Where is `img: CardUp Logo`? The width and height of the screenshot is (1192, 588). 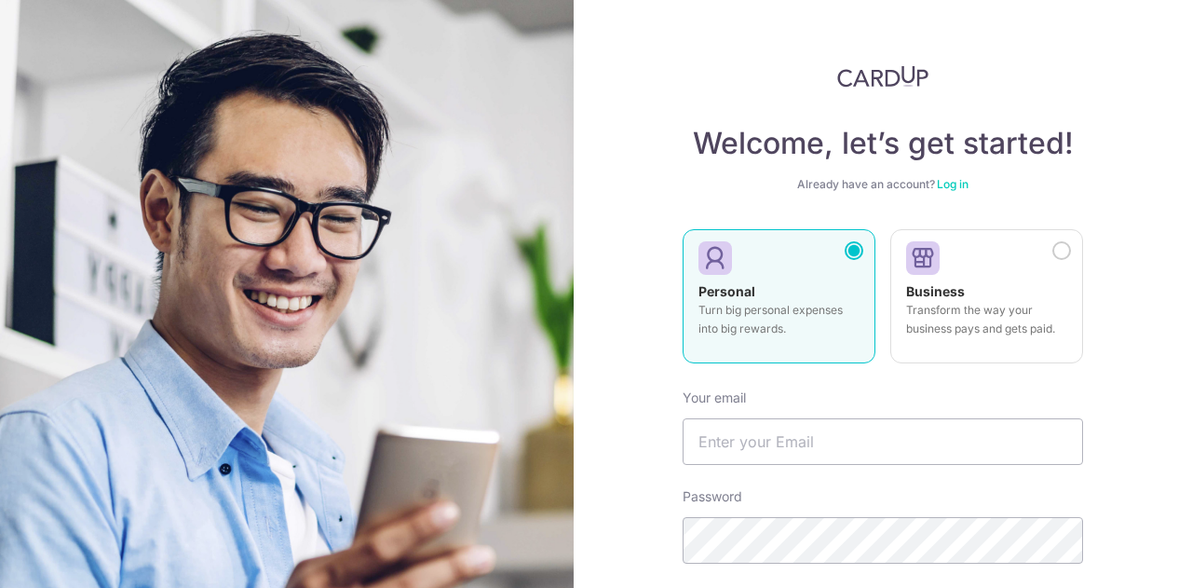
img: CardUp Logo is located at coordinates (883, 76).